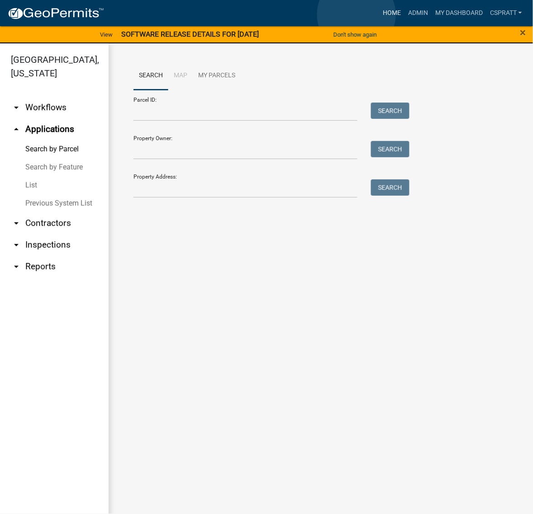 This screenshot has width=533, height=514. I want to click on a: My Parcels, so click(217, 76).